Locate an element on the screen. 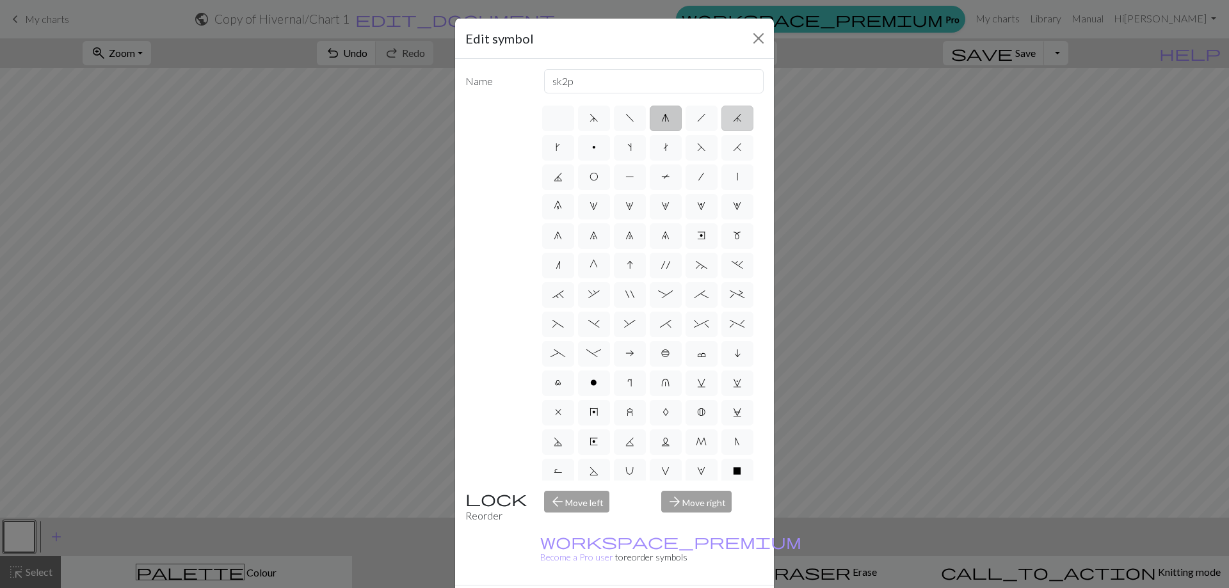 Image resolution: width=1229 pixels, height=588 pixels. span: B is located at coordinates (701, 412).